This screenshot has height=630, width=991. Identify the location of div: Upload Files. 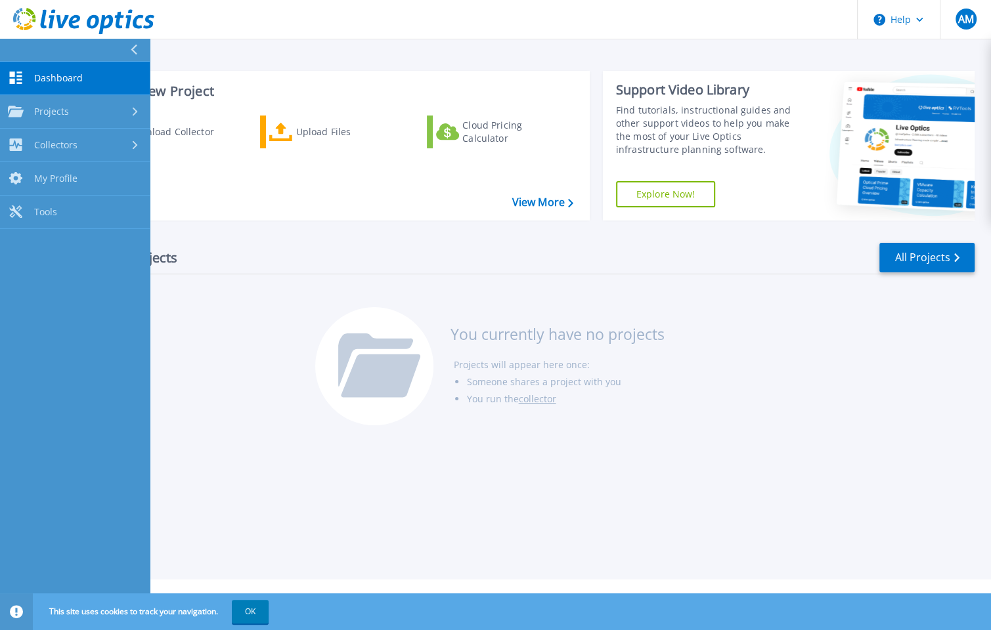
(349, 132).